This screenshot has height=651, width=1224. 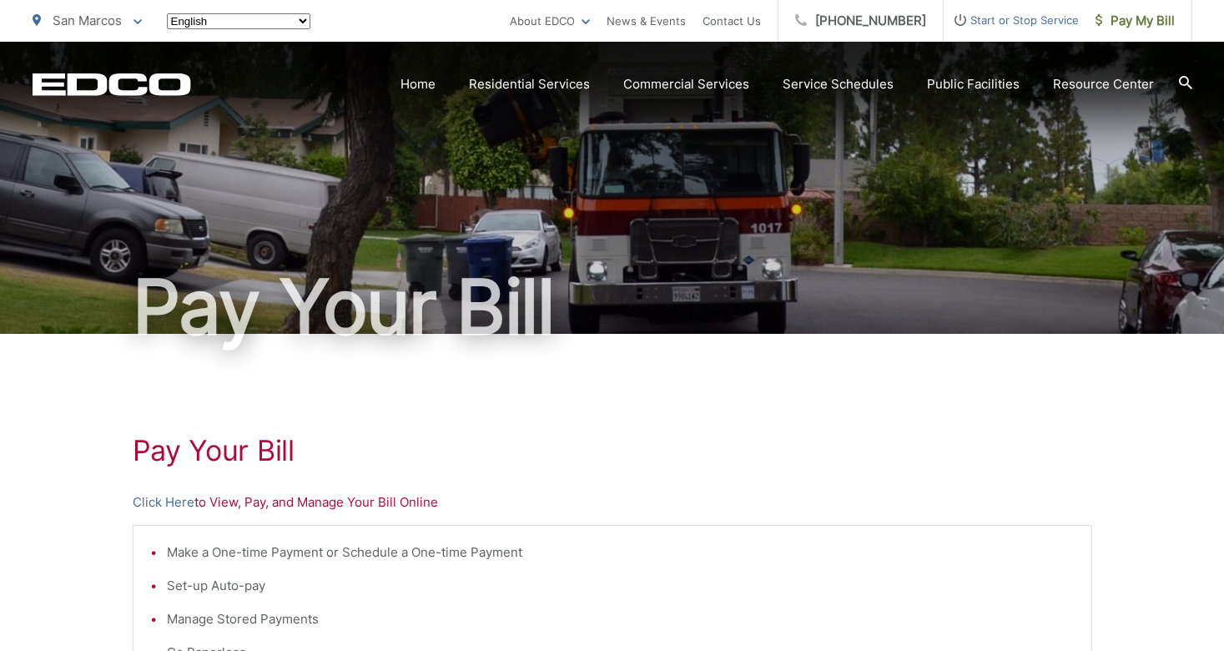 I want to click on select: Select a language, so click(x=239, y=21).